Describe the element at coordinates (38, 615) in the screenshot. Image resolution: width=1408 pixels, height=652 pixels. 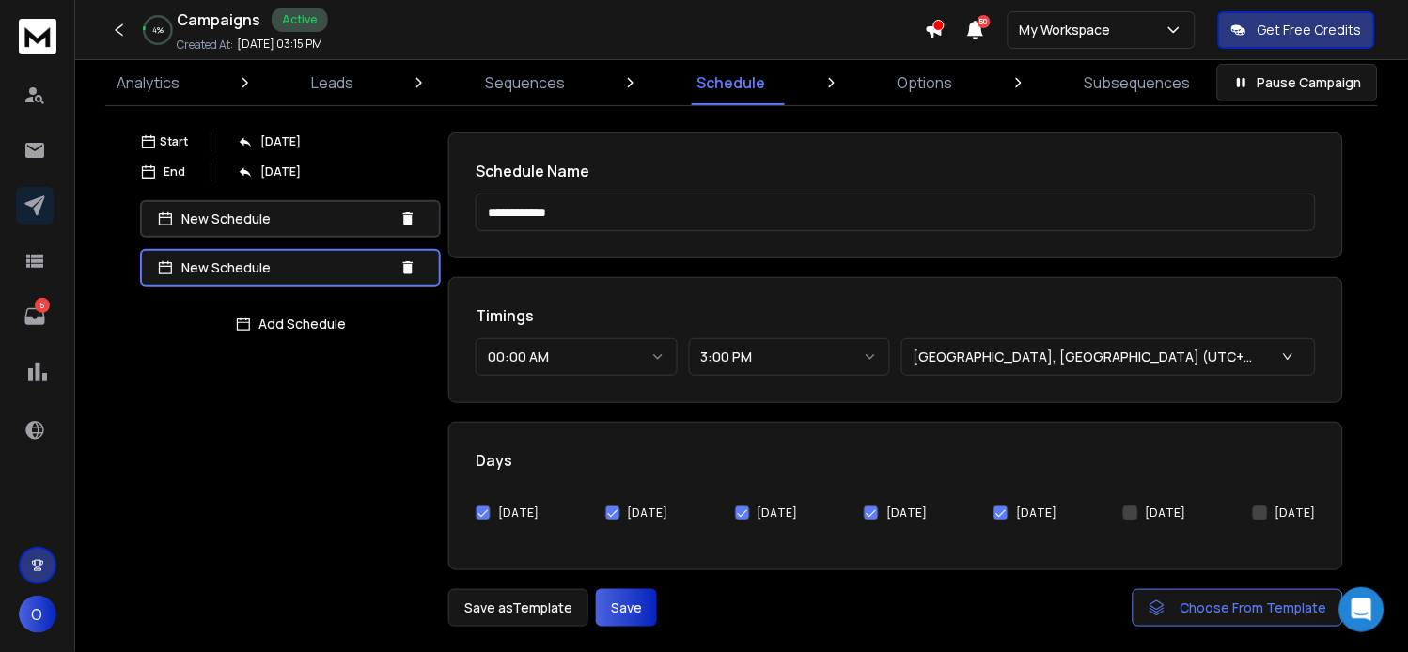
I see `button: O` at that location.